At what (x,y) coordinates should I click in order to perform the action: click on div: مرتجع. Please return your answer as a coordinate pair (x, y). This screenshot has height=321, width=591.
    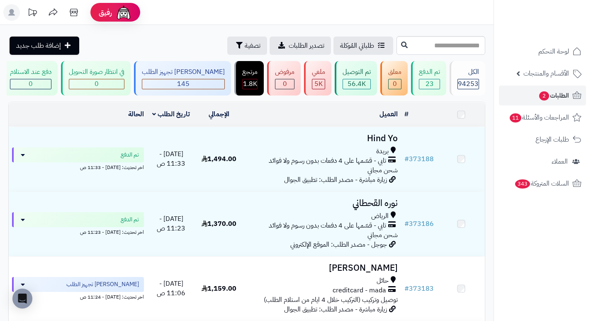
    Looking at the image, I should click on (250, 72).